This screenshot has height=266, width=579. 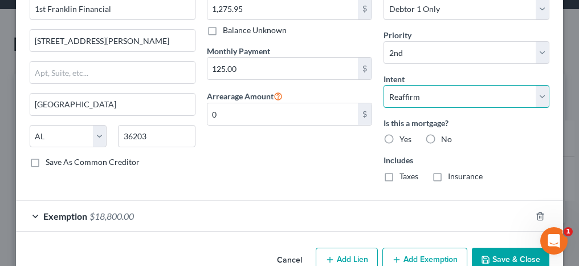 What do you see at coordinates (156, 136) in the screenshot?
I see `input: Enter zip...` at bounding box center [156, 136].